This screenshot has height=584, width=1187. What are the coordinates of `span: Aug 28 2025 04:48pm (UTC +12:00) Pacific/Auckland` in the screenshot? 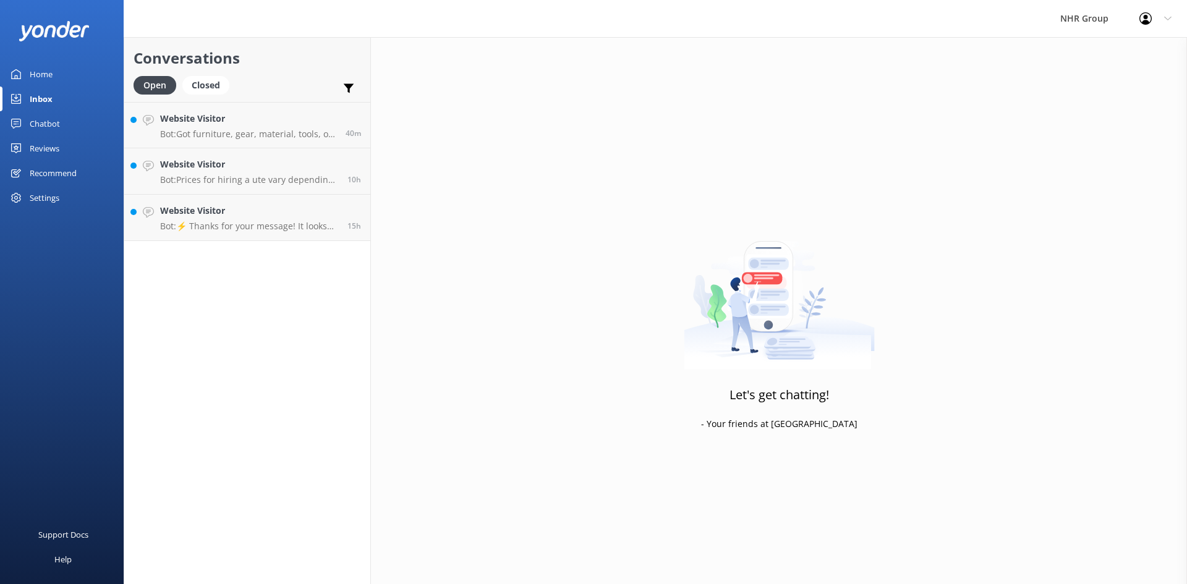 It's located at (354, 226).